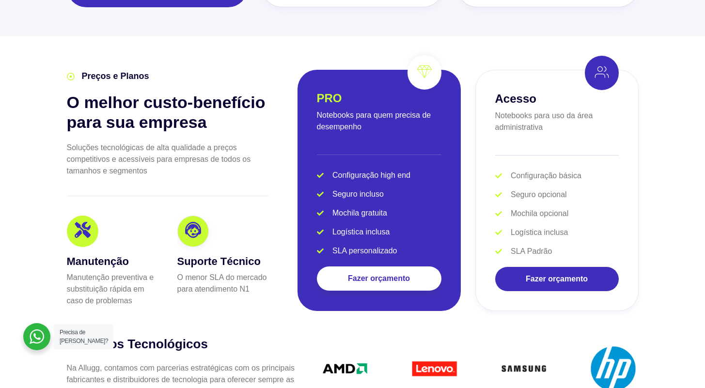 The image size is (705, 388). I want to click on span: SLA personalizado, so click(364, 251).